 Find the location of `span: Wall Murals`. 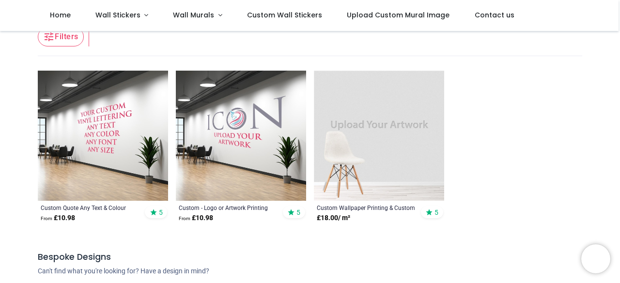

span: Wall Murals is located at coordinates (193, 15).